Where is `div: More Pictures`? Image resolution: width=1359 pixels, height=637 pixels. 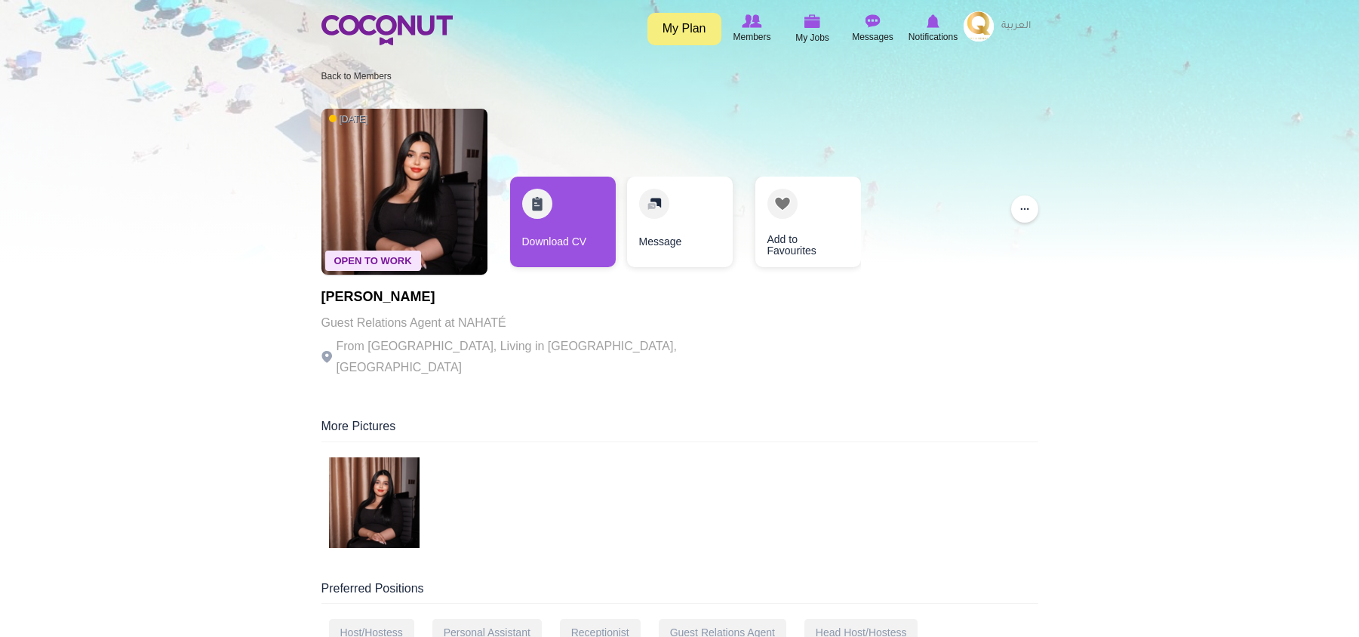
div: More Pictures is located at coordinates (680, 430).